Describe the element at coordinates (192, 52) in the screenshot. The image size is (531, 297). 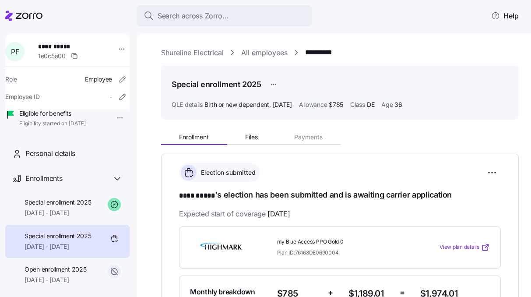
I see `a: Shureline Electrical` at that location.